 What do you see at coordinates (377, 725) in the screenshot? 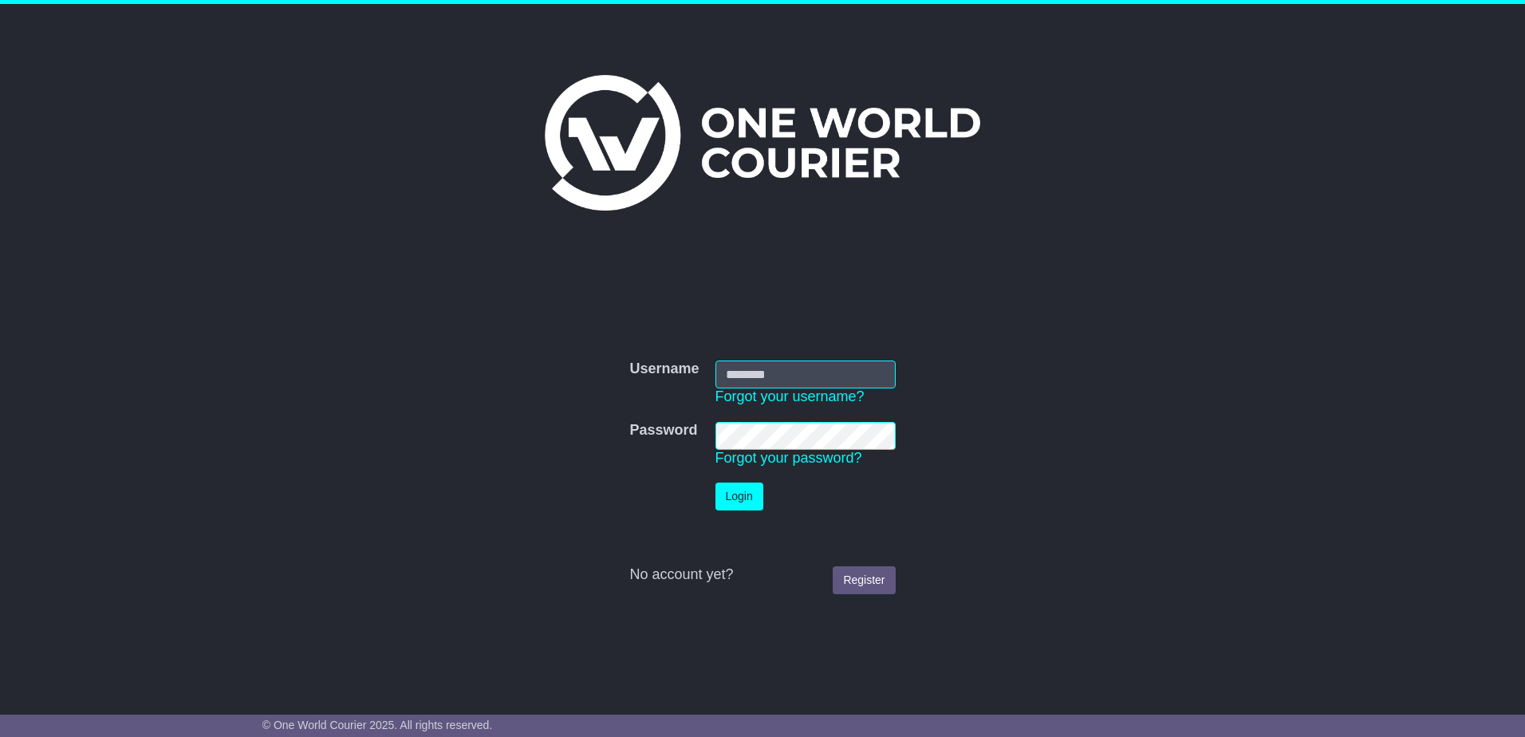
I see `span: © One World Courier 2025. All rights reserved.` at bounding box center [377, 725].